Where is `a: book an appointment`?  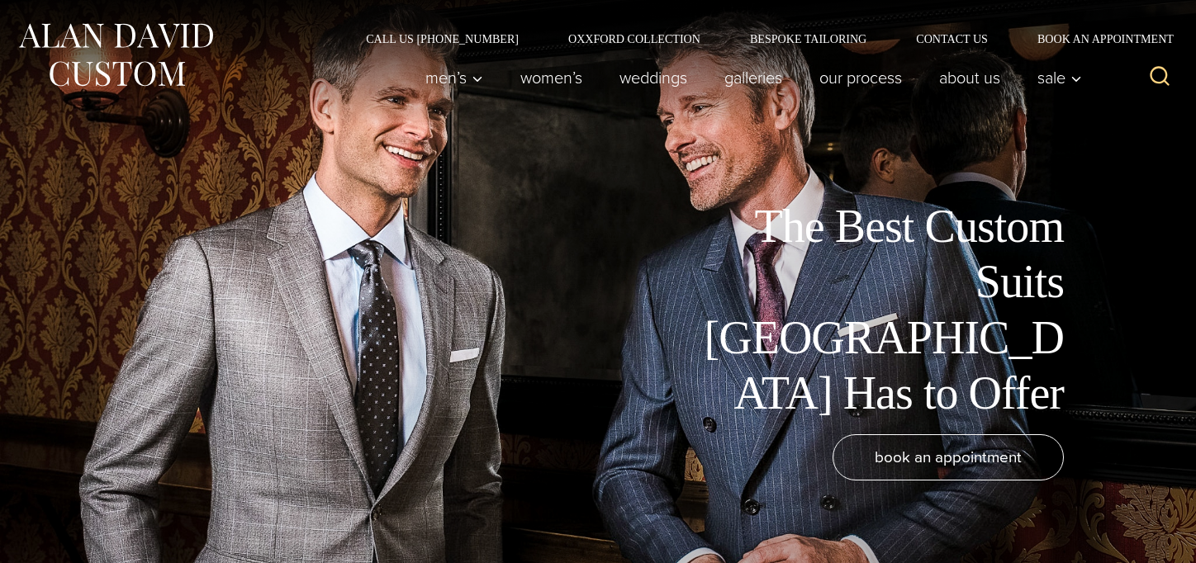 a: book an appointment is located at coordinates (948, 458).